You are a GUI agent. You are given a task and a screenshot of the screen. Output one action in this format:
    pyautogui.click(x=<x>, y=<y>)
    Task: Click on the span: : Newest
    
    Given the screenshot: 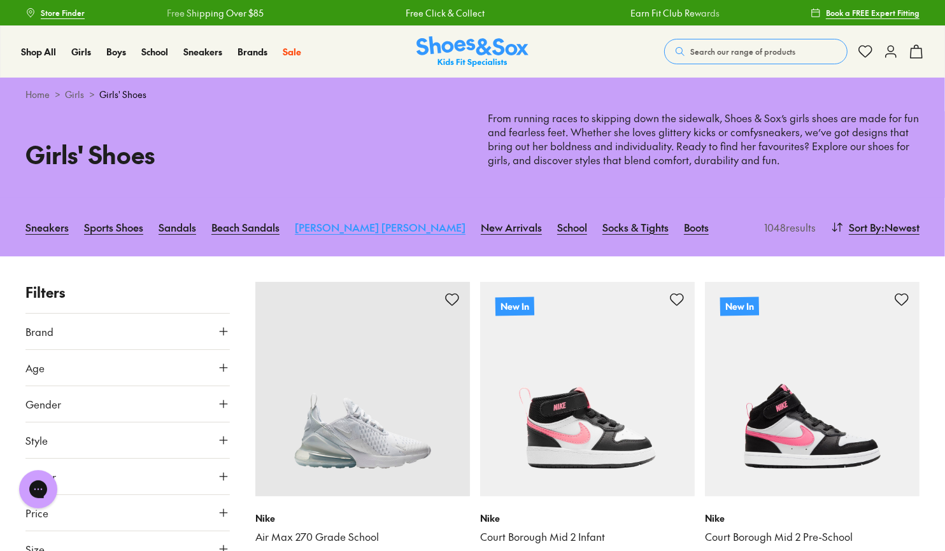 What is the action you would take?
    pyautogui.click(x=900, y=227)
    